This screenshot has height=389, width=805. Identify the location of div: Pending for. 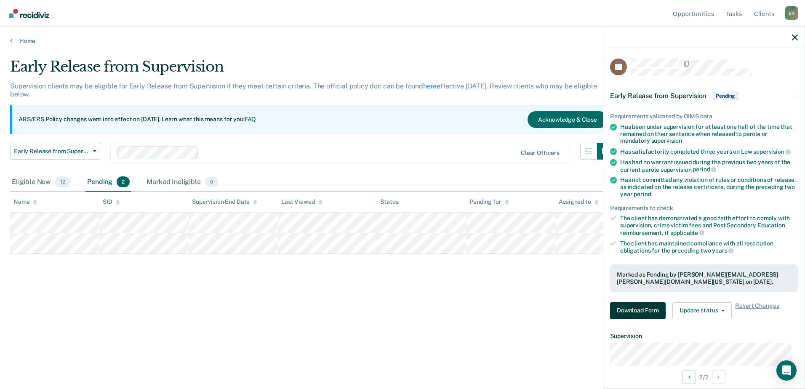
(489, 202).